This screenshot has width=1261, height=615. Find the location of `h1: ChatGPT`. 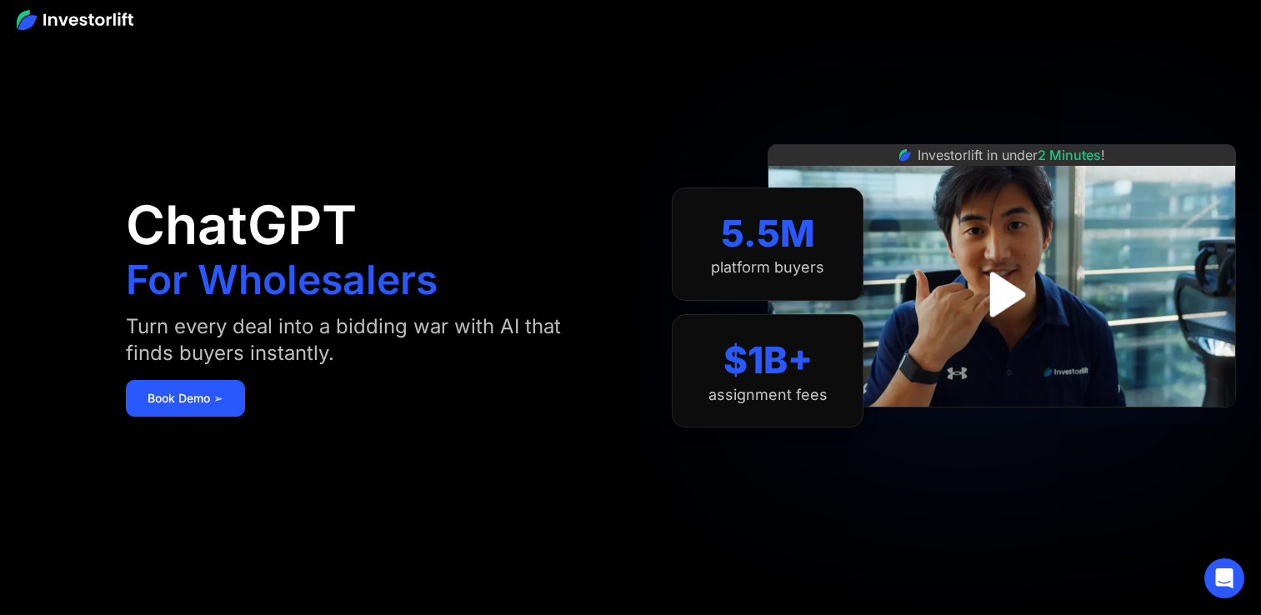

h1: ChatGPT is located at coordinates (241, 225).